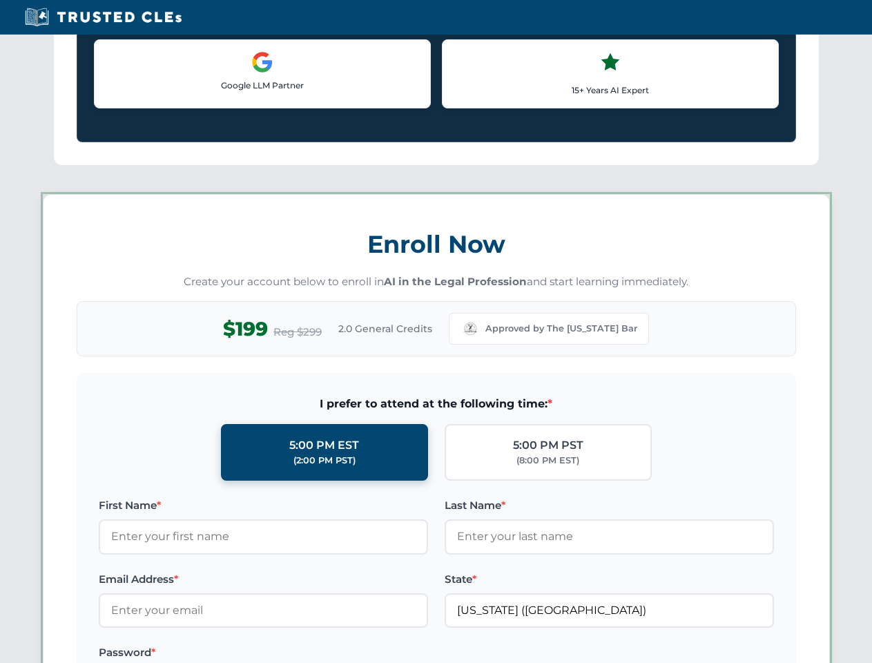 This screenshot has height=663, width=872. Describe the element at coordinates (263, 611) in the screenshot. I see `input: Enter your email` at that location.